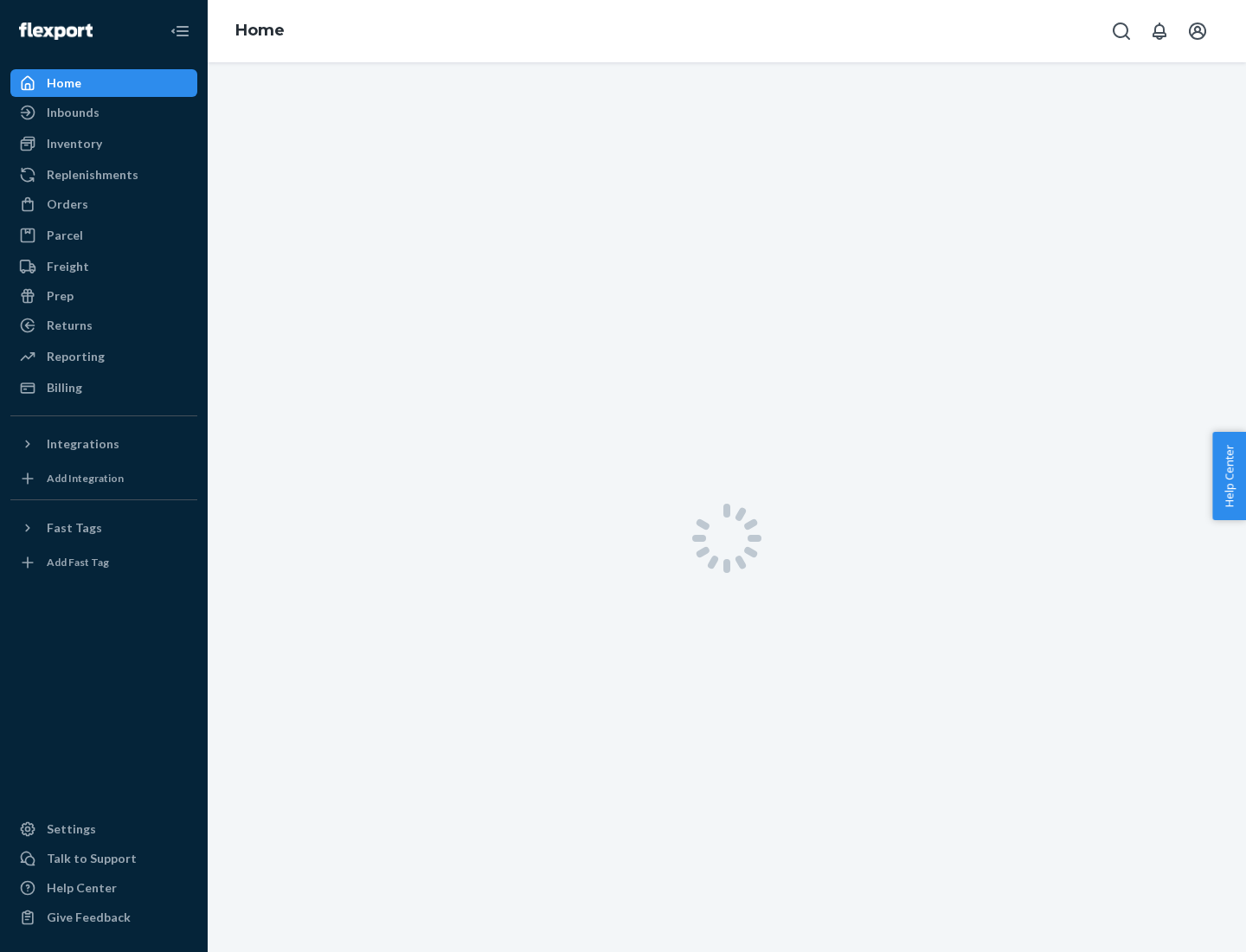 This screenshot has width=1246, height=952. What do you see at coordinates (59, 296) in the screenshot?
I see `div: Prep` at bounding box center [59, 296].